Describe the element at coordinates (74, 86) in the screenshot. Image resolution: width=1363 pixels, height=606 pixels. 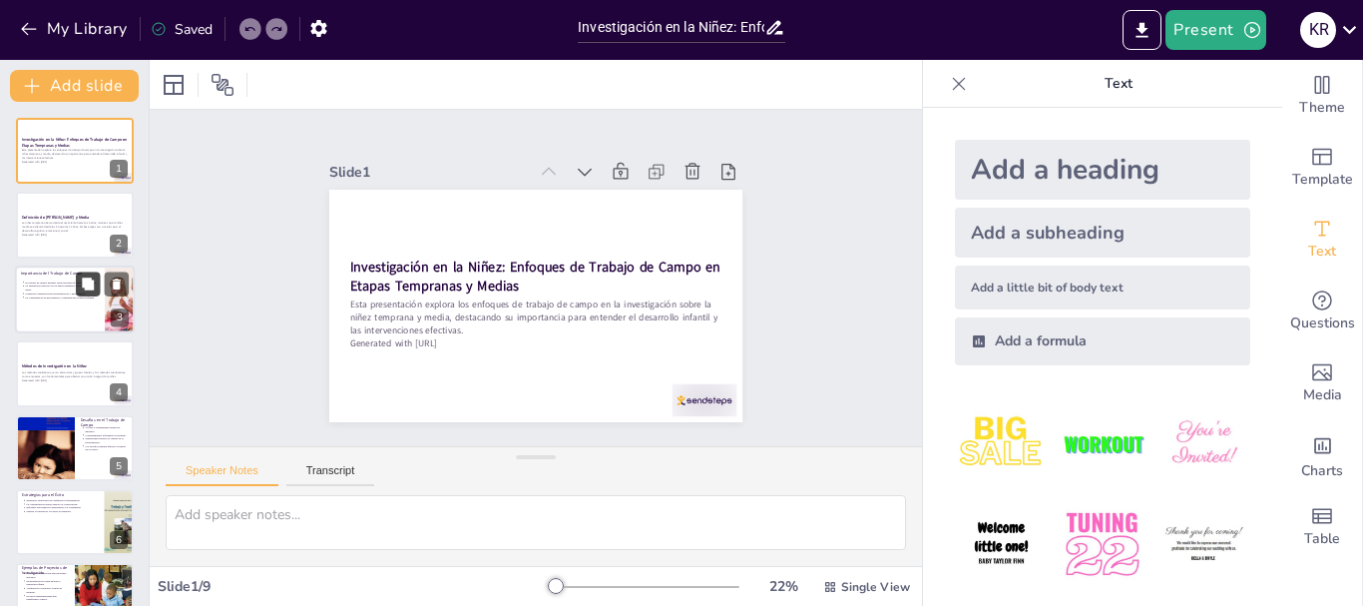
I see `button: Add slide` at that location.